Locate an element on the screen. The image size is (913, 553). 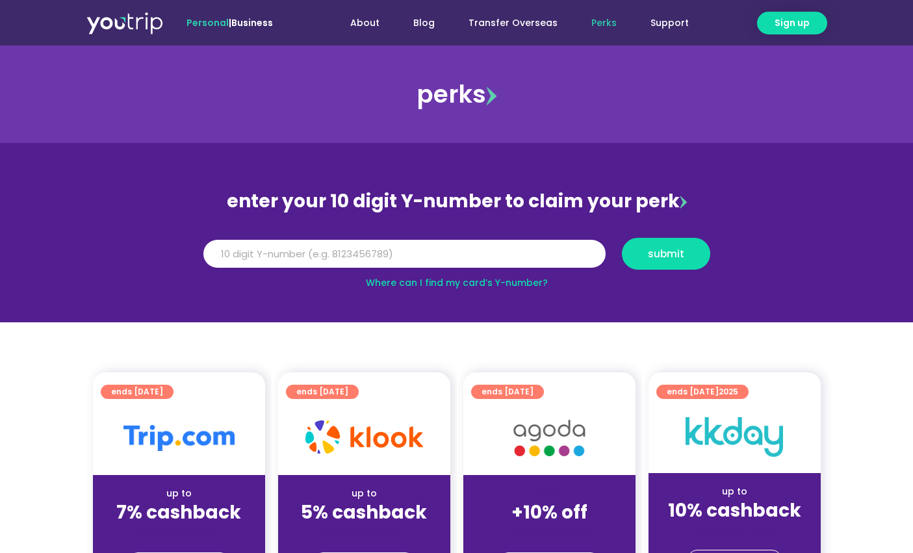
span: Personal is located at coordinates (207, 23).